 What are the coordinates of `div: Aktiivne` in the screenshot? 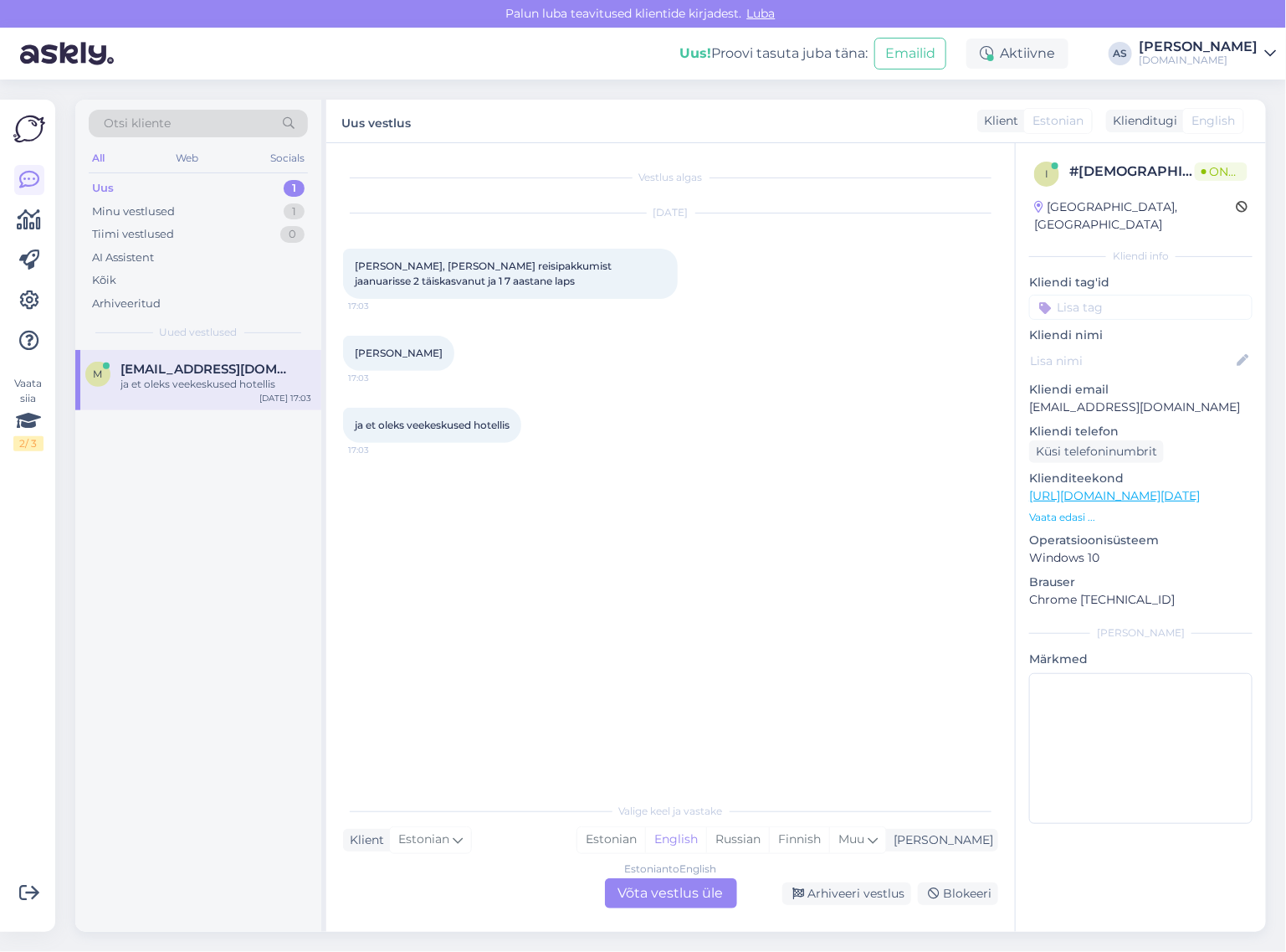 It's located at (1018, 54).